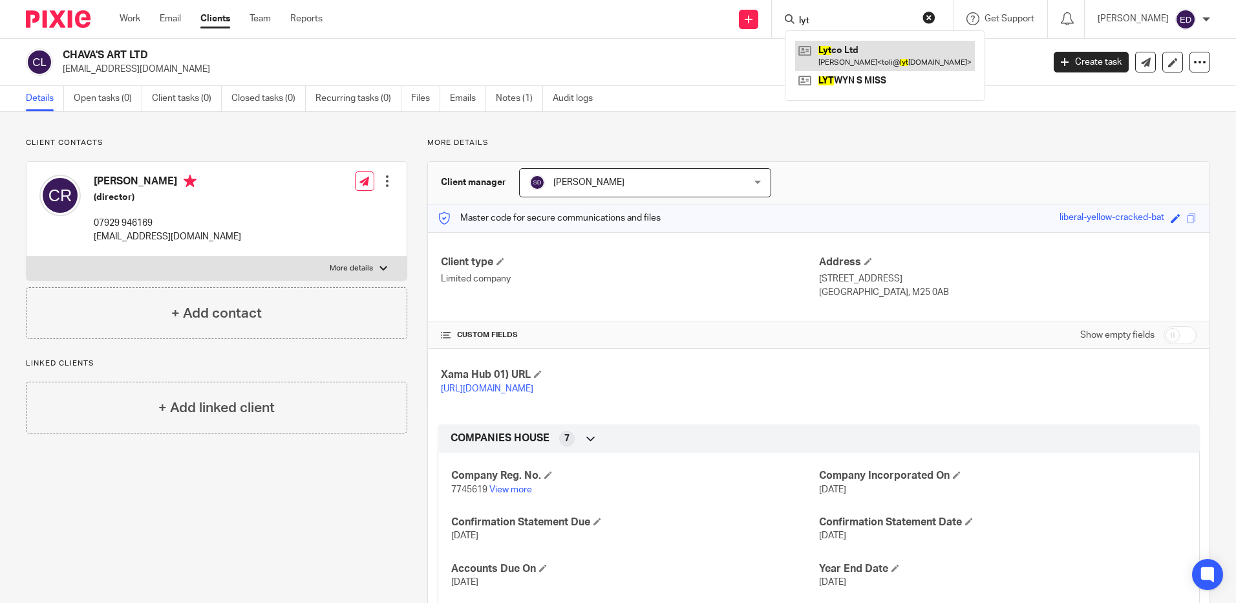 The height and width of the screenshot is (603, 1236). I want to click on p: Master code for secure communications and files, so click(549, 218).